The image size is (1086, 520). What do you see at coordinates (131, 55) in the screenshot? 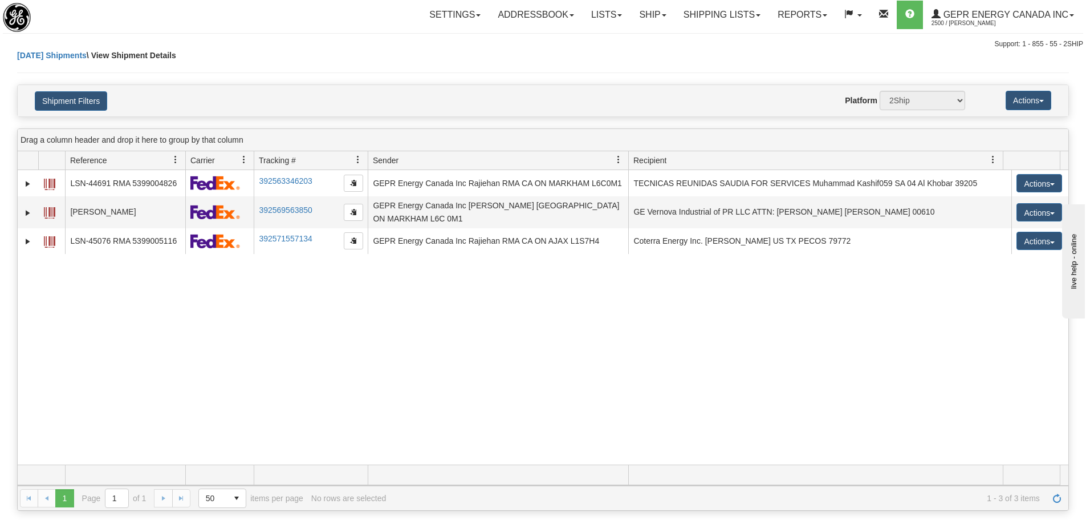
I see `span: \ View Shipment Details` at bounding box center [131, 55].